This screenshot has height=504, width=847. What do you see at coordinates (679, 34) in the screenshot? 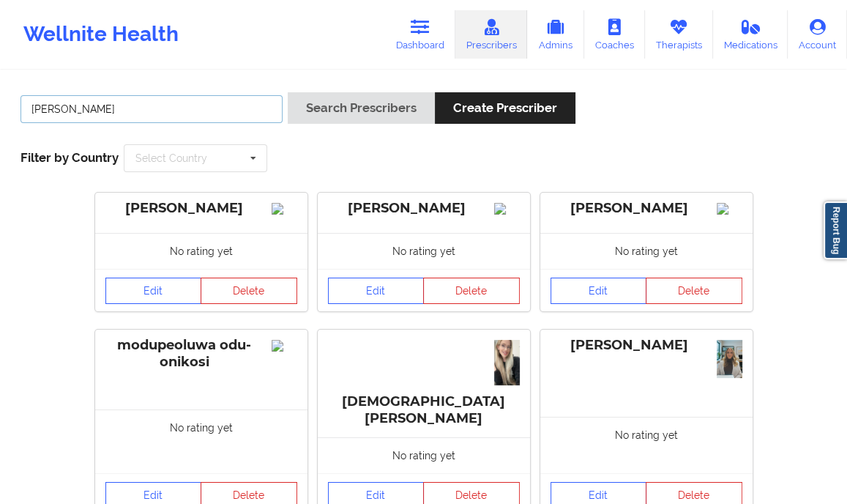
I see `a: Therapists` at bounding box center [679, 34].